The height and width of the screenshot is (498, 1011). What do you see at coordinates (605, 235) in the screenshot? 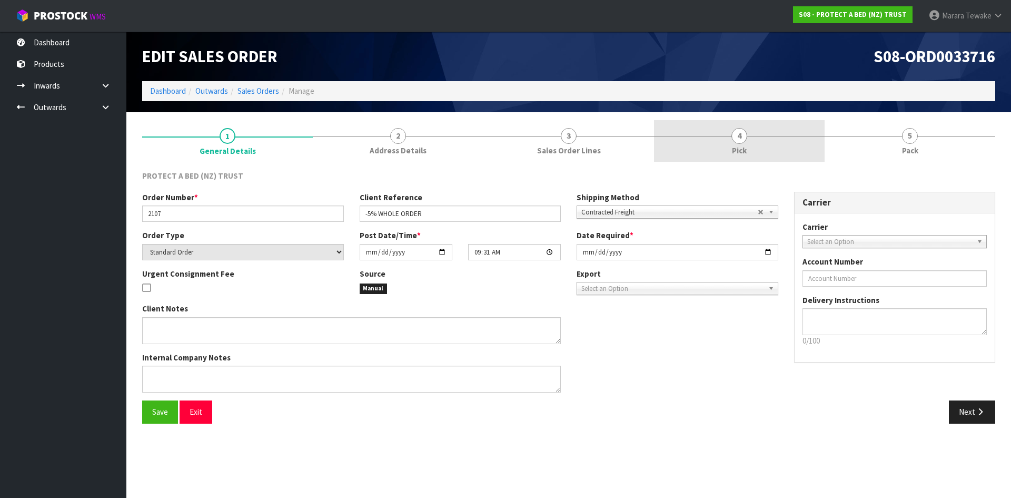
I see `label: Date Required` at bounding box center [605, 235].